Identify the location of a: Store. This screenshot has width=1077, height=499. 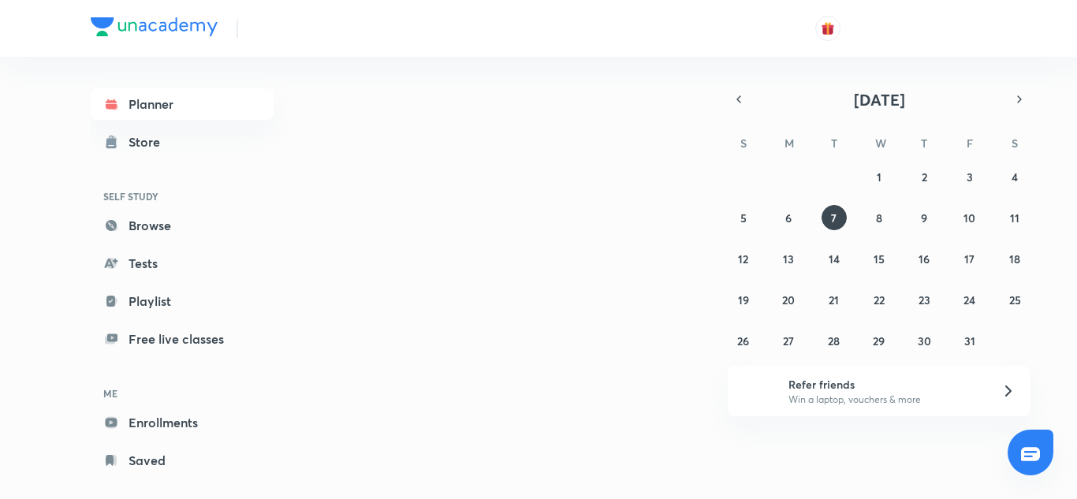
(182, 142).